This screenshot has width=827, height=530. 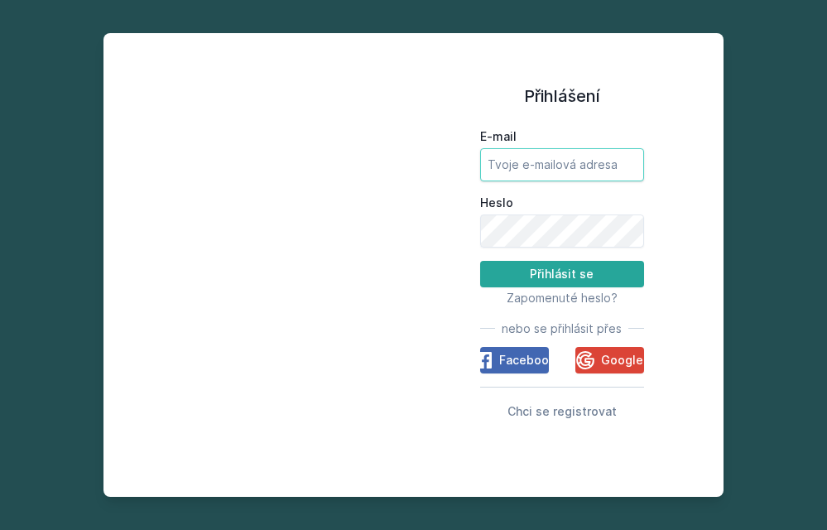 I want to click on span: Zapomenuté heslo?, so click(x=562, y=297).